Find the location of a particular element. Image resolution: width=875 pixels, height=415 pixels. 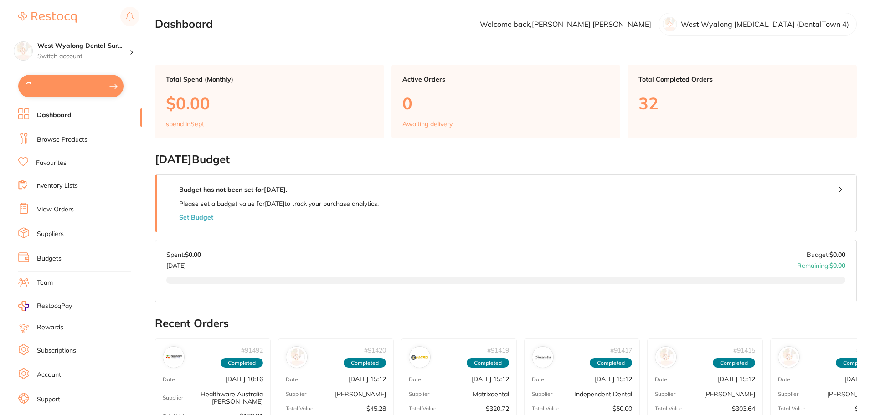

a: Favourites is located at coordinates (51, 163).